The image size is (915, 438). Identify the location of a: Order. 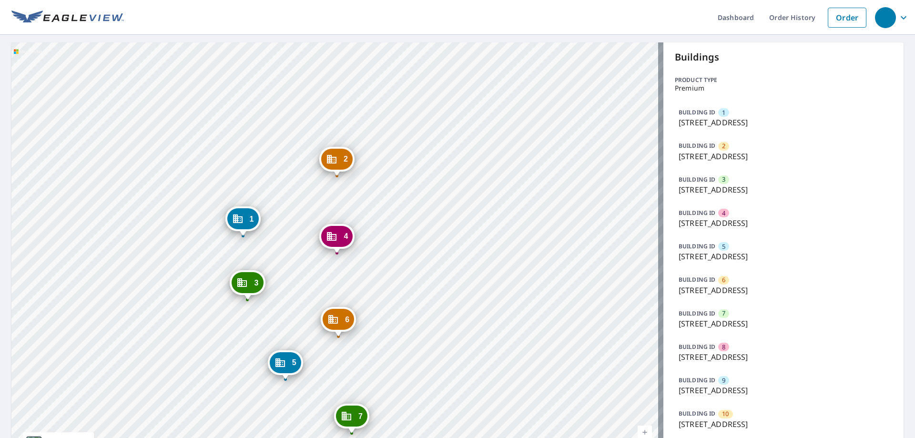
(847, 18).